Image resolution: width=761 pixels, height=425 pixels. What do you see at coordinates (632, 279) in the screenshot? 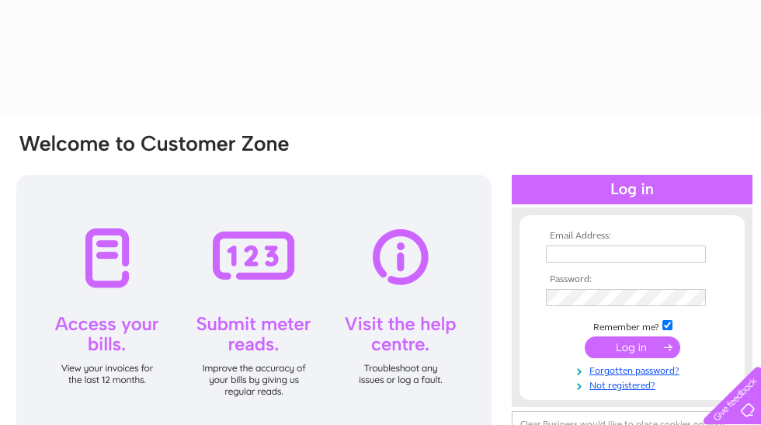
I see `th: Password:` at bounding box center [632, 279].